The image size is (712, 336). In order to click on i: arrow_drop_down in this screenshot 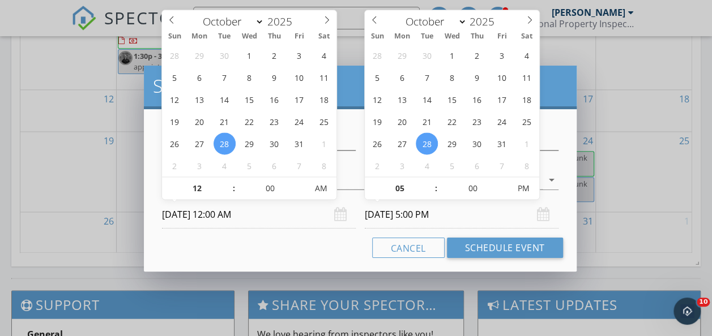, I will do `click(551, 180)`.